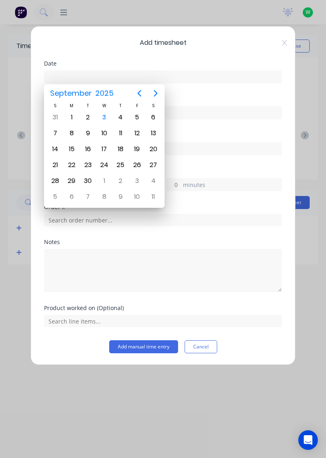 This screenshot has height=458, width=326. Describe the element at coordinates (55, 197) in the screenshot. I see `div: Sunday, October 5, 2025` at that location.